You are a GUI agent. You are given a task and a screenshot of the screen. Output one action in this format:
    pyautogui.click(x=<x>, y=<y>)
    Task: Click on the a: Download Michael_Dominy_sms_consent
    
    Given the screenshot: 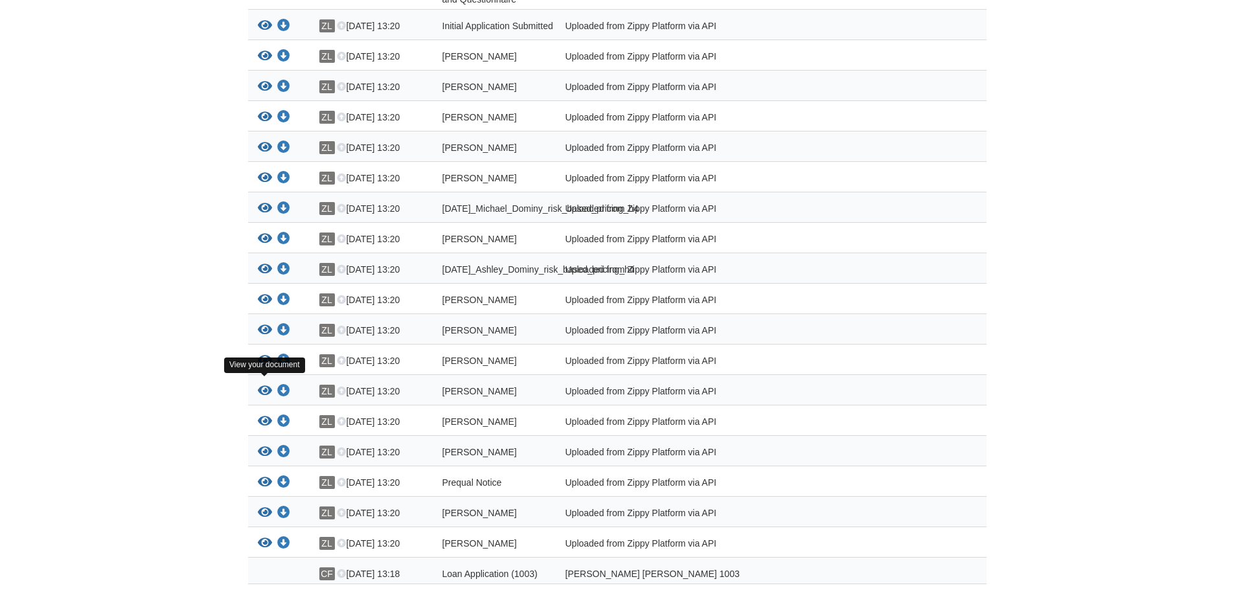 What is the action you would take?
    pyautogui.click(x=284, y=57)
    